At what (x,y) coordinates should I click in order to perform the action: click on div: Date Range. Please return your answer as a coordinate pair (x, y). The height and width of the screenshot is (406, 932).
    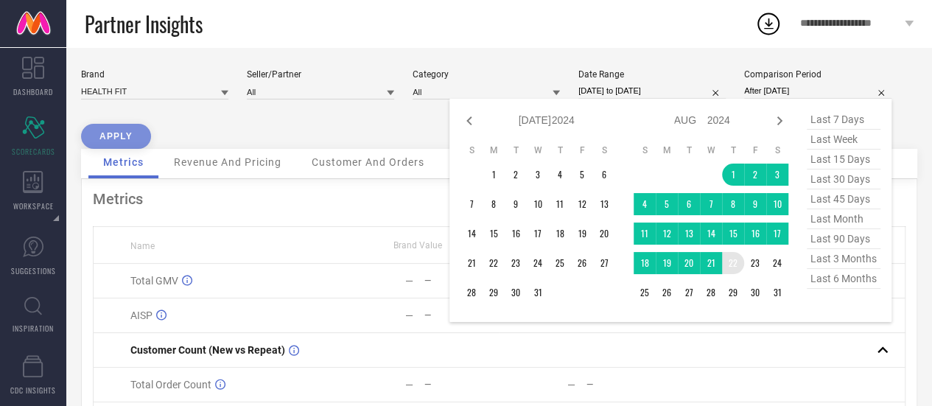
    Looking at the image, I should click on (652, 74).